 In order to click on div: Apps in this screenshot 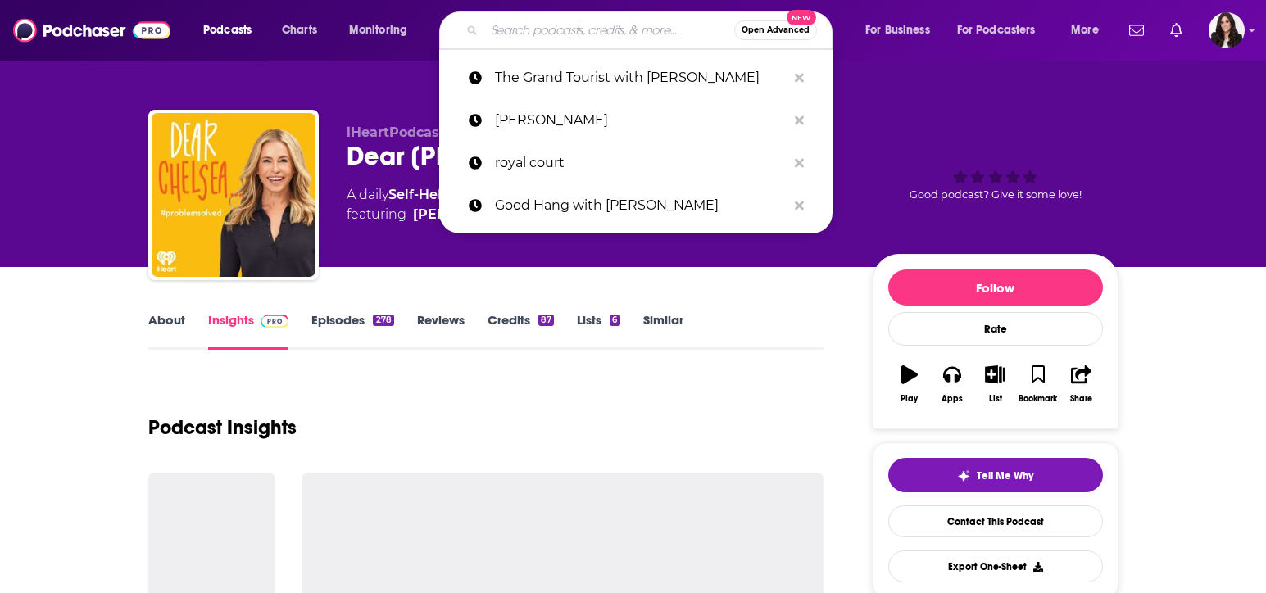, I will do `click(952, 399)`.